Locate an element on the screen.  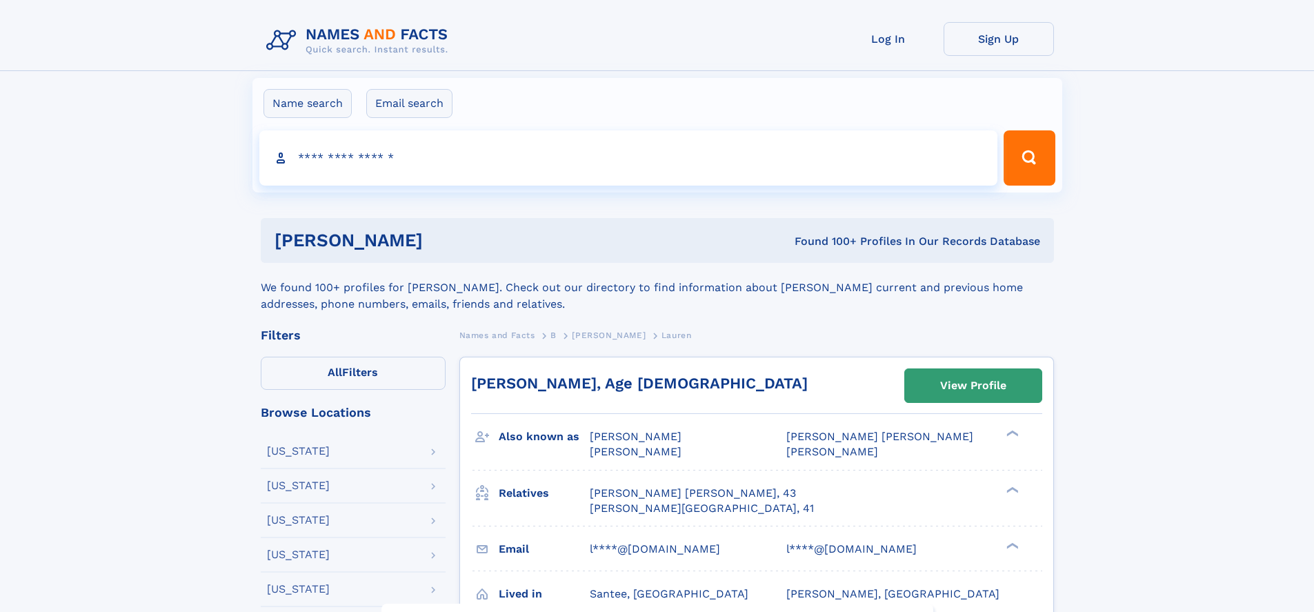
a: Names and Facts is located at coordinates (497, 334).